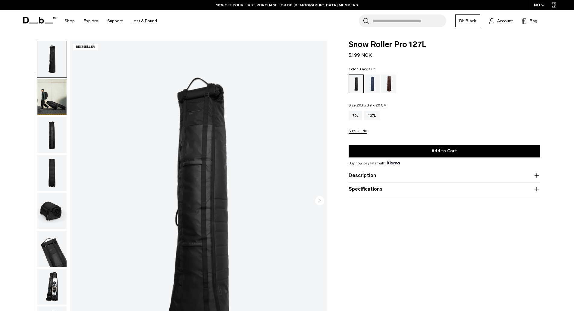  I want to click on button: Size Guide, so click(358, 131).